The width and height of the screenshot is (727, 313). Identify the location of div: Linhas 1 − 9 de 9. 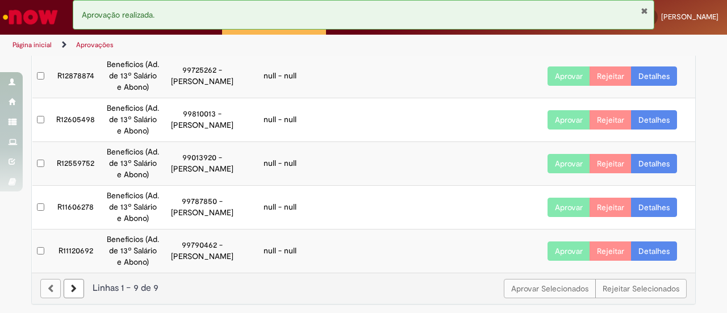
(364, 288).